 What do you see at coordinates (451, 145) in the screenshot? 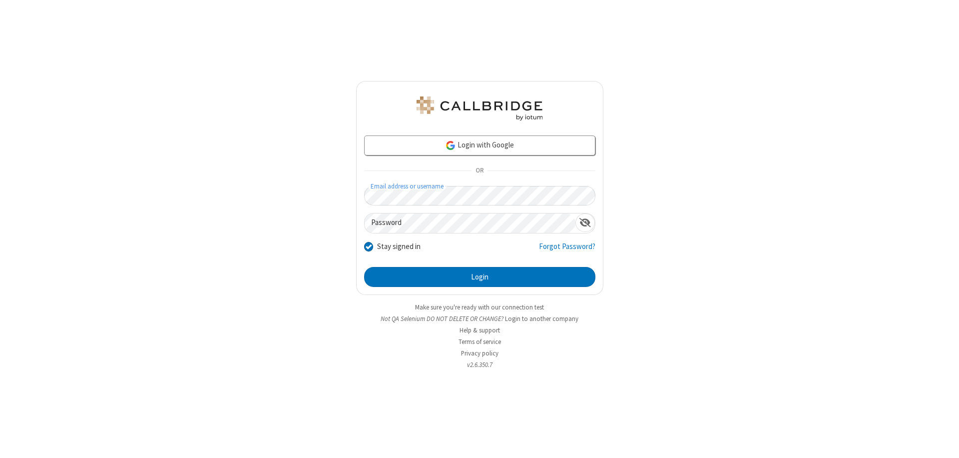
I see `img: google-icon.png` at bounding box center [451, 145].